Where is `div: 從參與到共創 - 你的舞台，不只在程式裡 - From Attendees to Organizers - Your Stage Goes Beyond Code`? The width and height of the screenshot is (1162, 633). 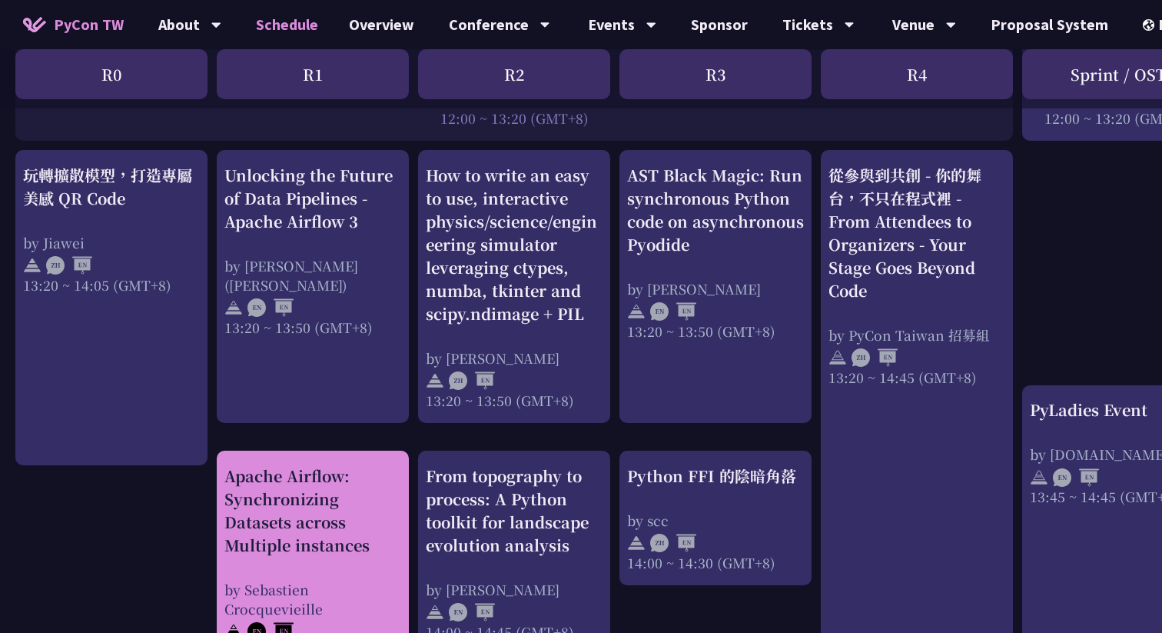 div: 從參與到共創 - 你的舞台，不只在程式裡 - From Attendees to Organizers - Your Stage Goes Beyond Code is located at coordinates (917, 233).